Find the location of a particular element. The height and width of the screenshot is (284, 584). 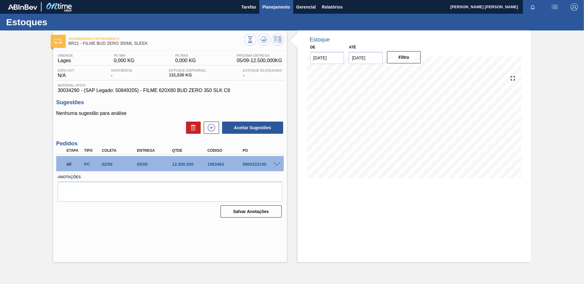

span: Tarefas is located at coordinates (248, 7).